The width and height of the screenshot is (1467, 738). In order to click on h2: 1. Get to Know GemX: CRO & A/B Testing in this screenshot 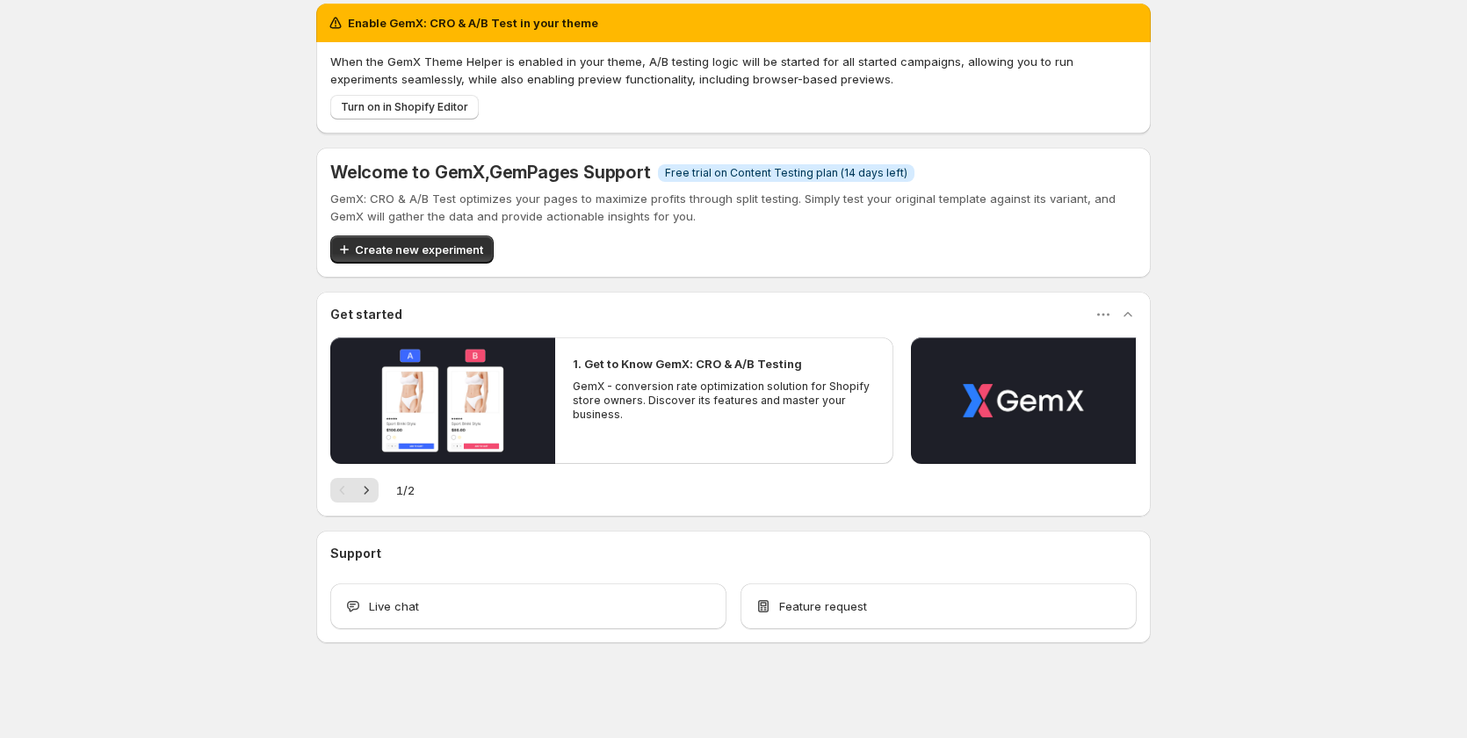, I will do `click(687, 364)`.